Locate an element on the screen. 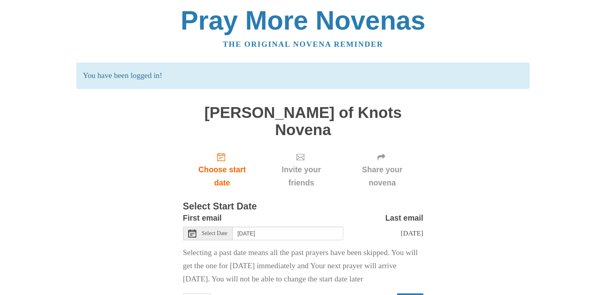 The image size is (606, 295). p: Selecting a past date means all the past prayers have been skipped. You will get the one for [DAT... is located at coordinates (303, 266).